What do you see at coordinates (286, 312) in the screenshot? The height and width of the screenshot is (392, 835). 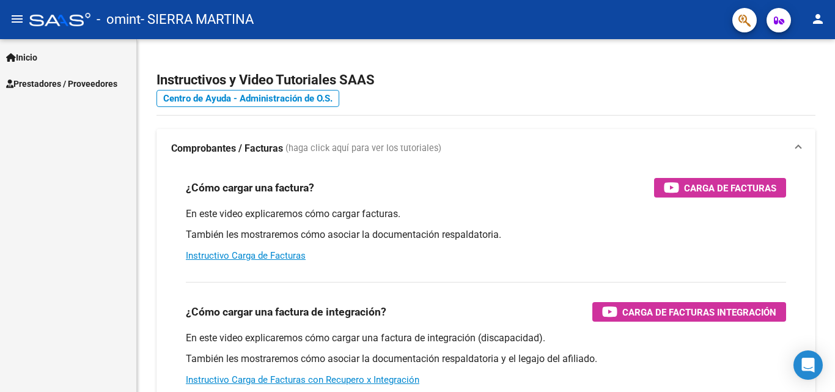 I see `h3: ¿Cómo cargar una factura de integración?` at bounding box center [286, 312].